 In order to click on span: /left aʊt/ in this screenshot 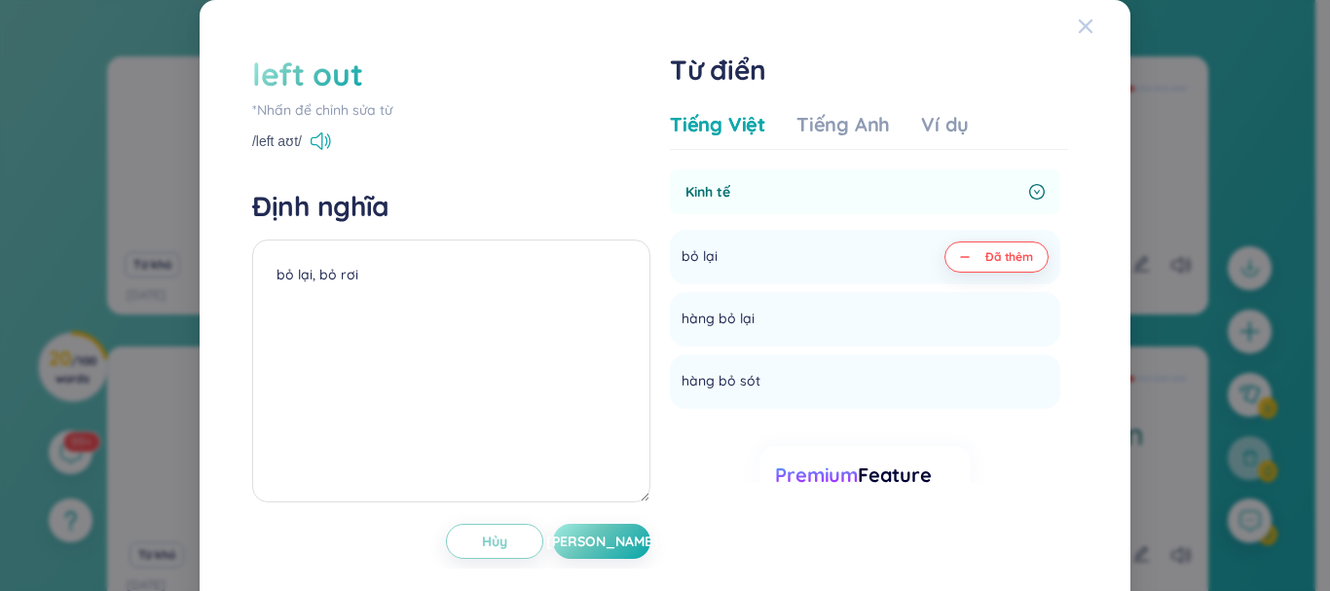, I will do `click(276, 141)`.